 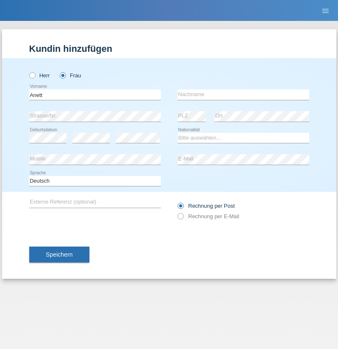 What do you see at coordinates (180, 208) in the screenshot?
I see `input: Rechnung per Post` at bounding box center [180, 208].